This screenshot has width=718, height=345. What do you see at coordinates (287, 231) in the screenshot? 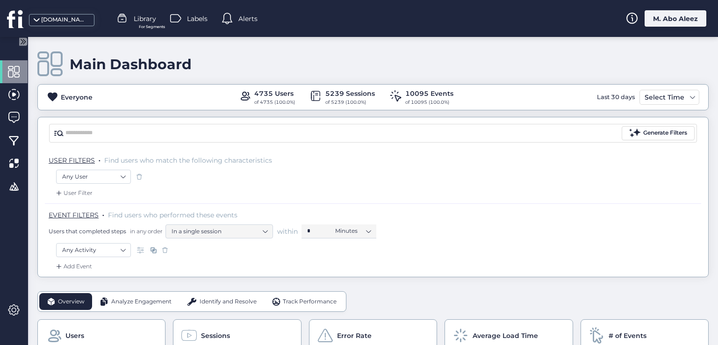
I see `span: within` at bounding box center [287, 231].